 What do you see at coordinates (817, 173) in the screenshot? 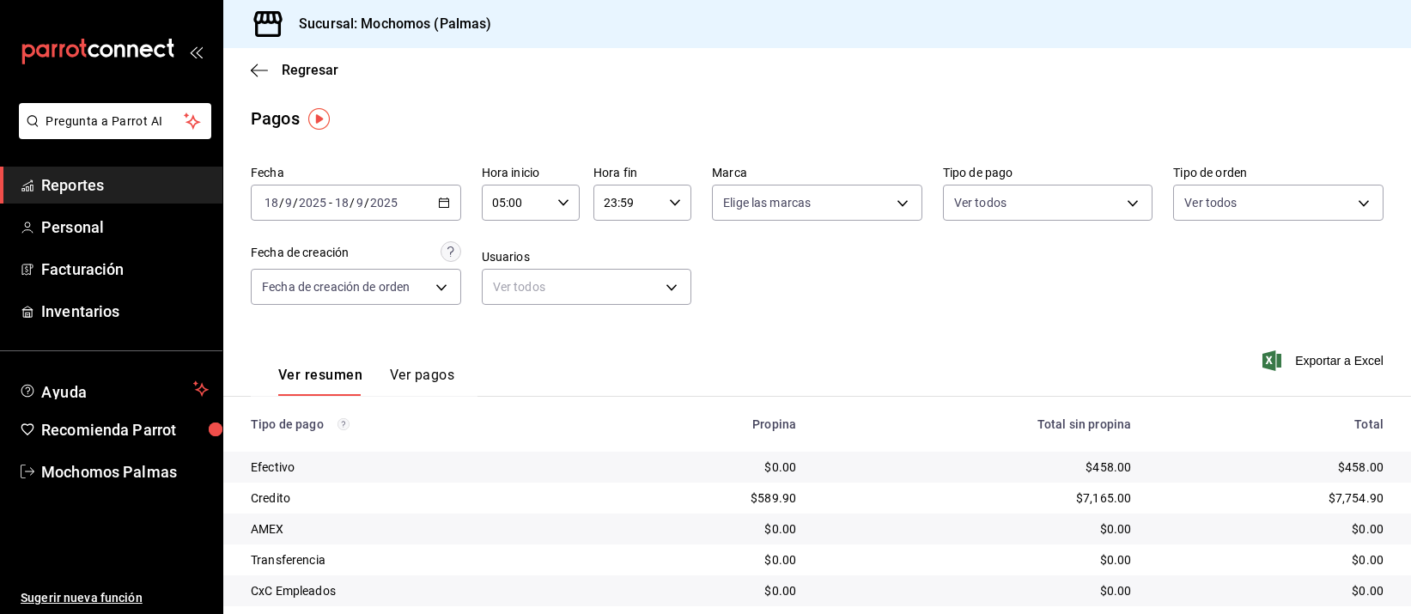
I see `label: Marca` at bounding box center [817, 173].